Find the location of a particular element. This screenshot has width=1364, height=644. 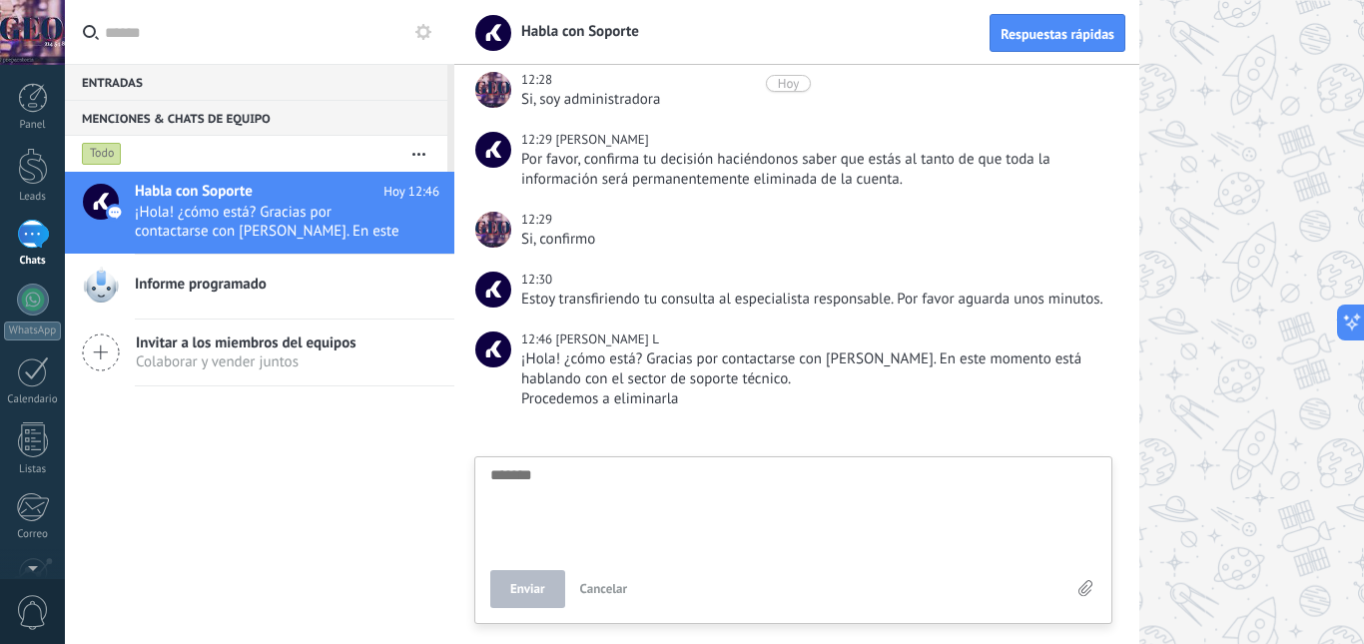

div: Por favor, confirma tu decisión haciéndonos saber que estás al tanto de que toda la información s... is located at coordinates (815, 170).